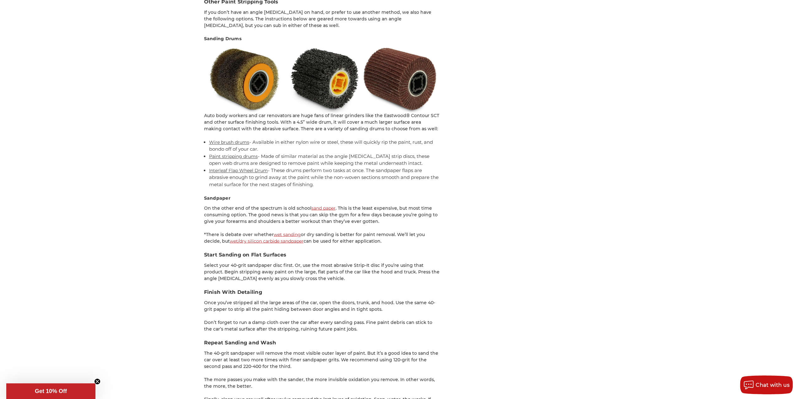  I want to click on h4: Sanding Drums, so click(322, 39).